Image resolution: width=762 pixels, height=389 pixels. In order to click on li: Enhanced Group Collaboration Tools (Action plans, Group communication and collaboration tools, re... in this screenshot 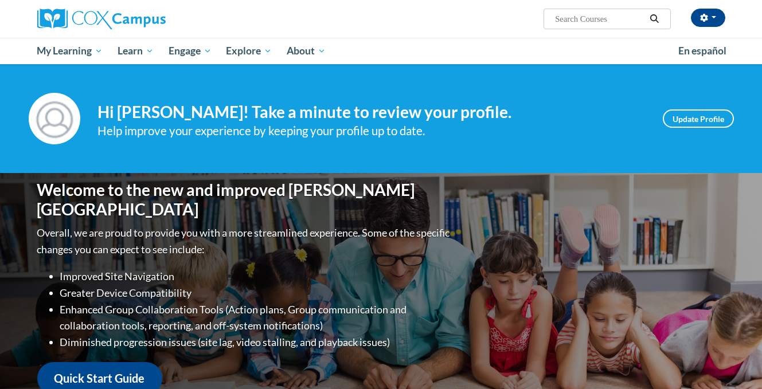, I will do `click(256, 318)`.